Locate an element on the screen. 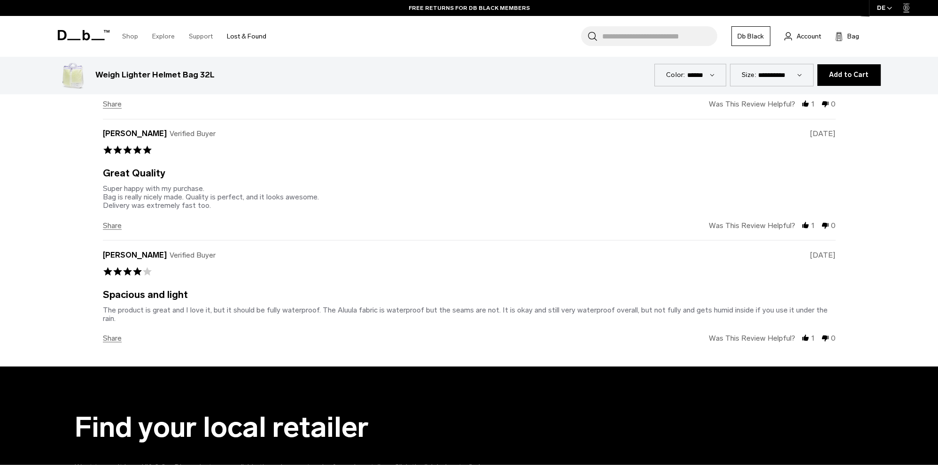 Image resolution: width=938 pixels, height=465 pixels. div: Find your local retailer is located at coordinates (286, 427).